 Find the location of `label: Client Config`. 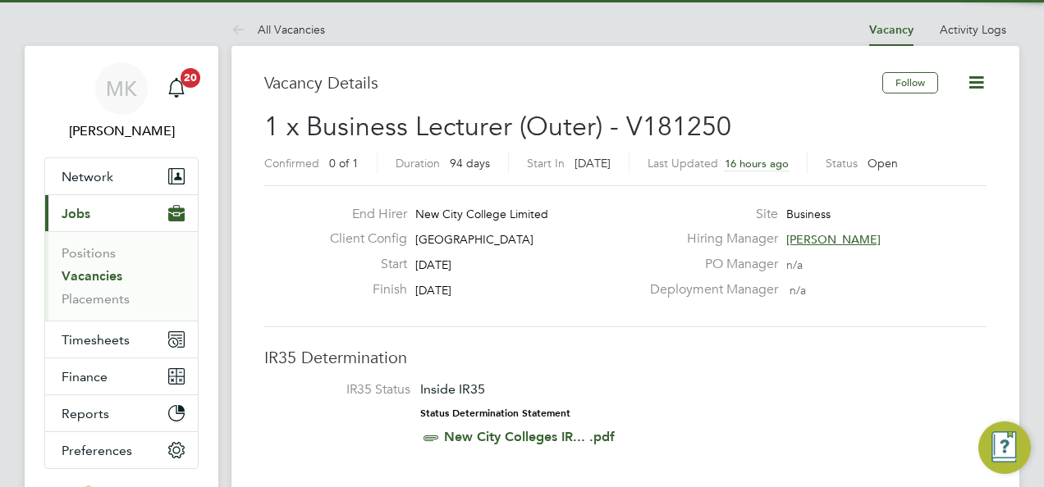

label: Client Config is located at coordinates (362, 239).